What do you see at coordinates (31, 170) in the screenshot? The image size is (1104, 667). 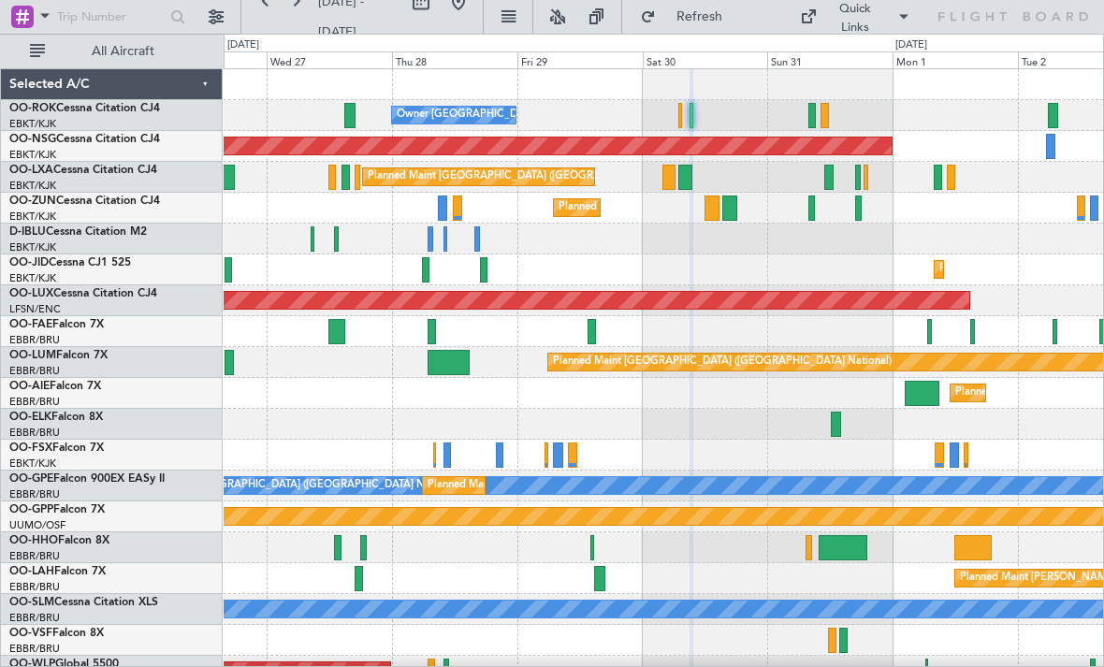 I see `span: OO-LXA` at bounding box center [31, 170].